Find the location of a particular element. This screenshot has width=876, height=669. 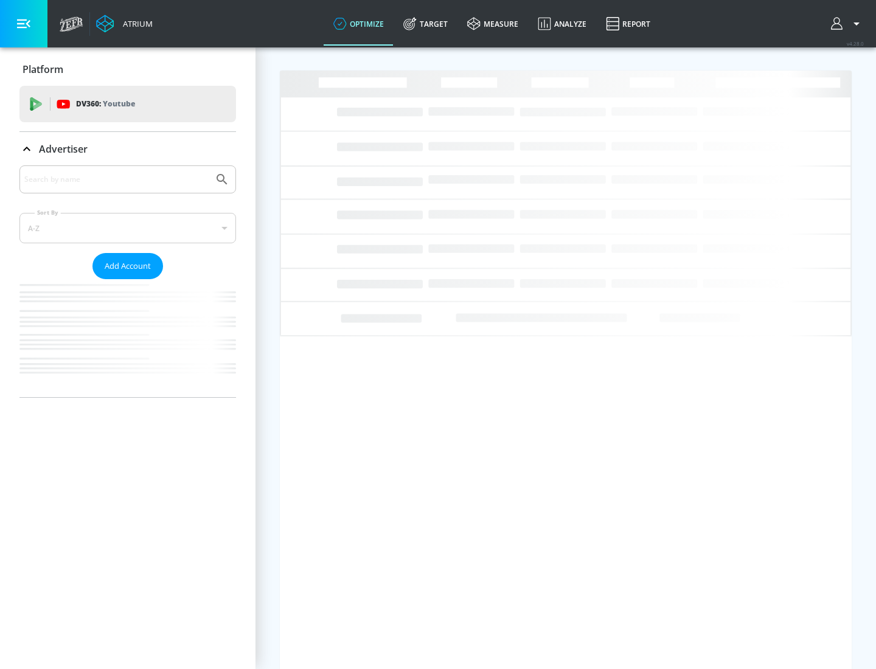

p: DV360: is located at coordinates (105, 104).